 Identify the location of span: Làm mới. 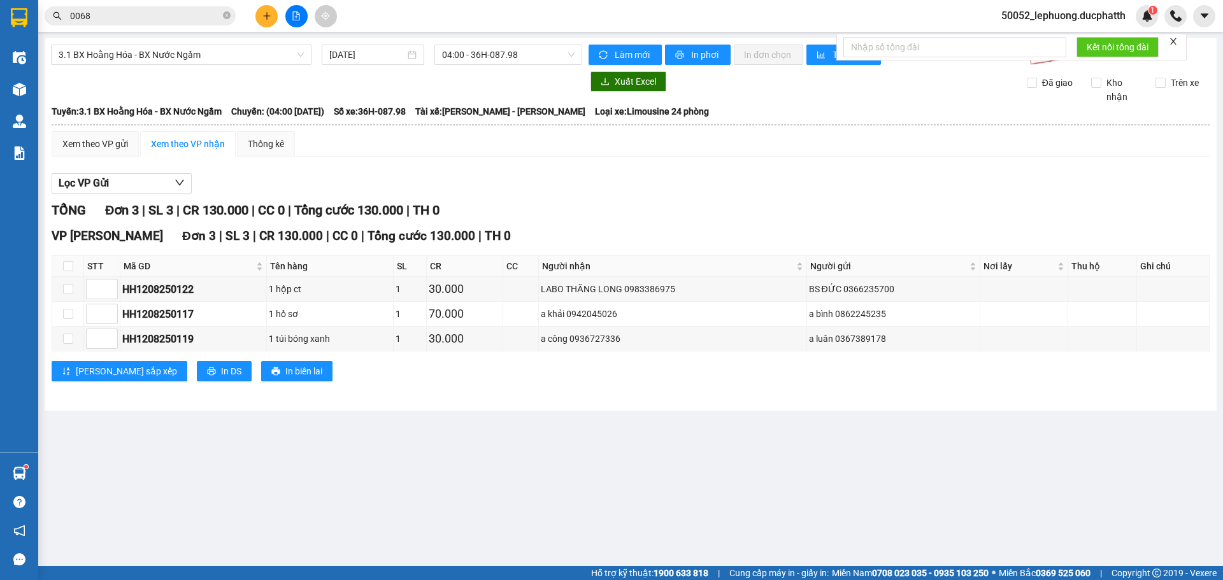
(633, 55).